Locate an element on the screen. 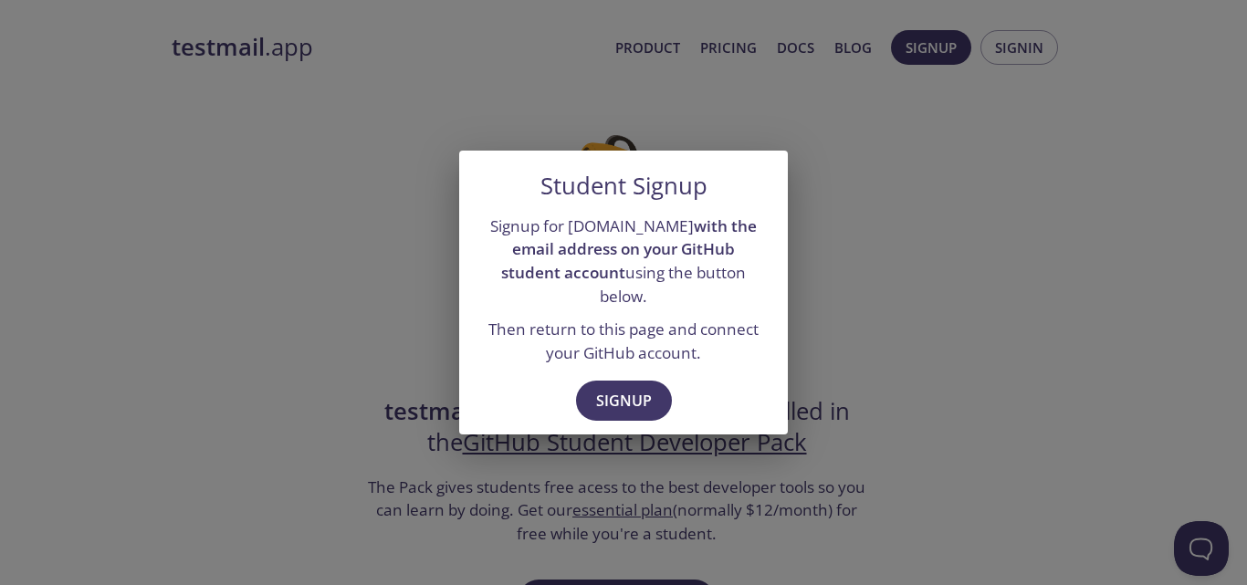 Image resolution: width=1247 pixels, height=585 pixels. span: Signup is located at coordinates (624, 401).